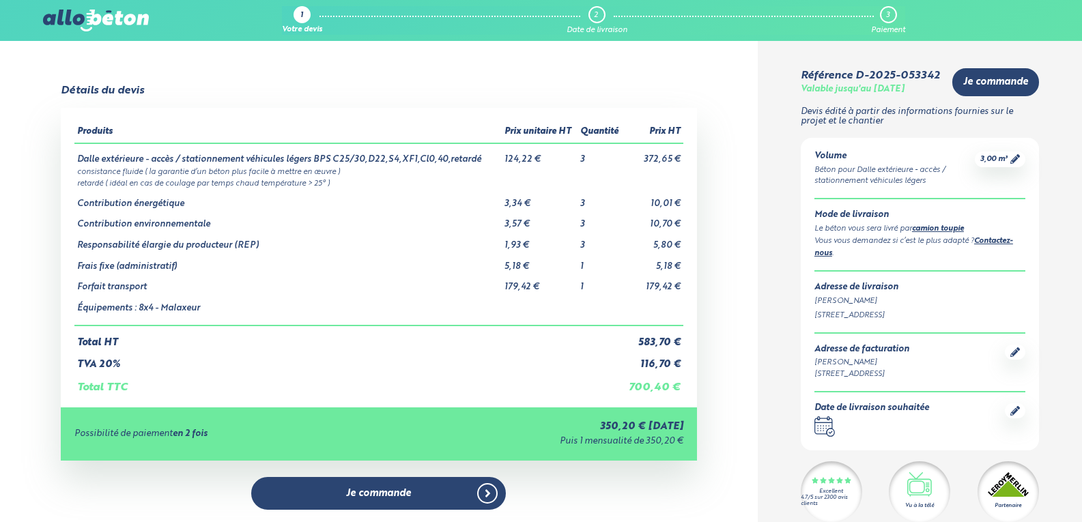  What do you see at coordinates (832, 501) in the screenshot?
I see `div: 4.7/5 sur 2300 avis clients` at bounding box center [832, 501].